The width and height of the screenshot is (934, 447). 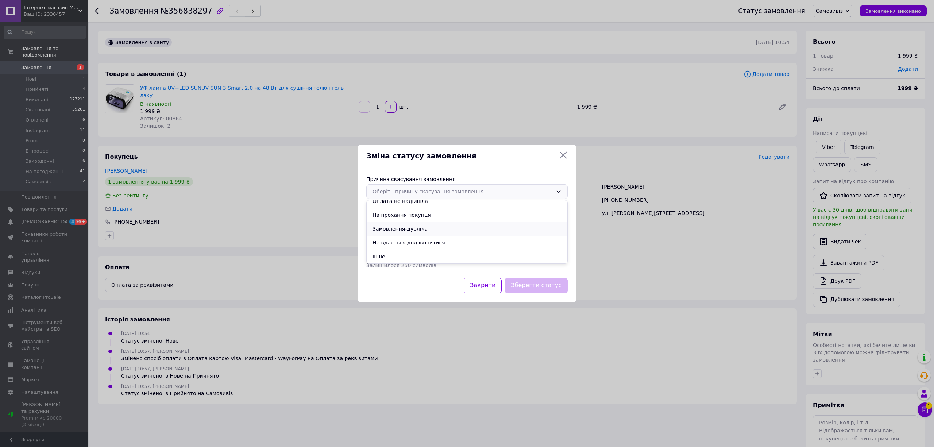 What do you see at coordinates (463, 192) in the screenshot?
I see `div: Оберіть причину скасування замовлення` at bounding box center [463, 192].